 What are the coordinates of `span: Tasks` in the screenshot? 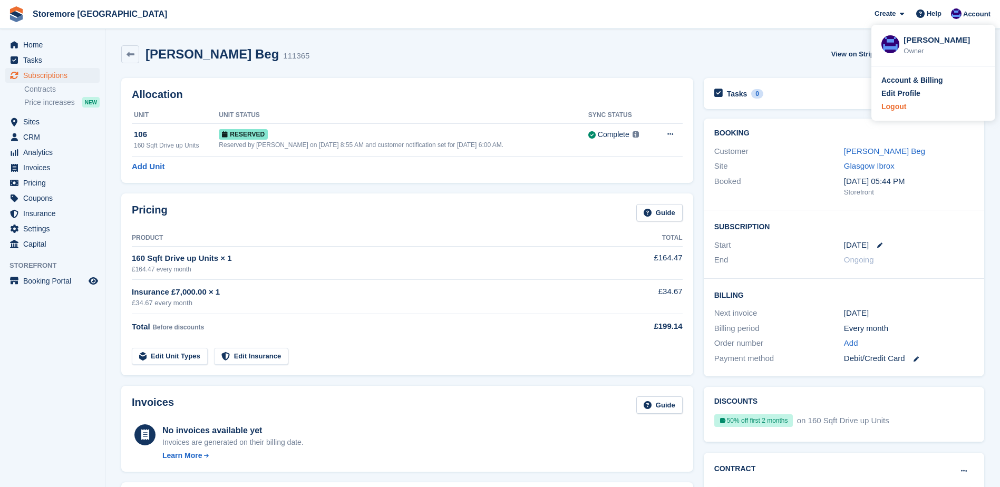 It's located at (55, 60).